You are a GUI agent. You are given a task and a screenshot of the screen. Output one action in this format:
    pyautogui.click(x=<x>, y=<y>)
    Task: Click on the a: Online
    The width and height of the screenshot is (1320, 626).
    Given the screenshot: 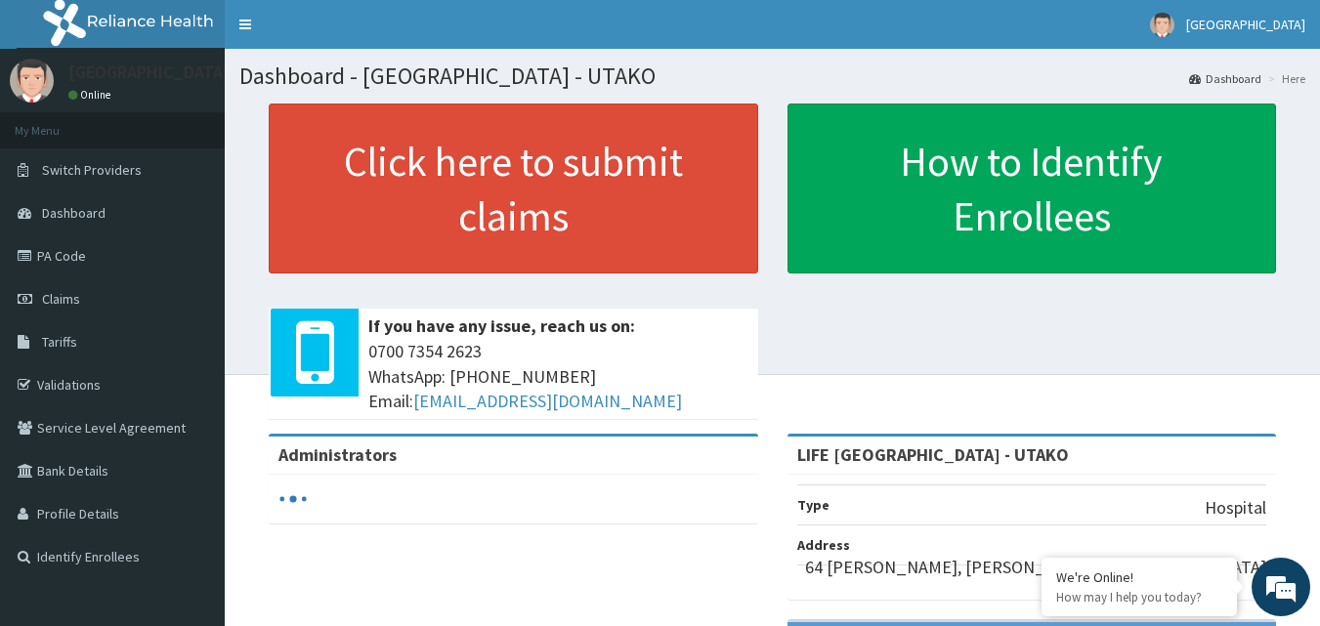 What is the action you would take?
    pyautogui.click(x=92, y=95)
    